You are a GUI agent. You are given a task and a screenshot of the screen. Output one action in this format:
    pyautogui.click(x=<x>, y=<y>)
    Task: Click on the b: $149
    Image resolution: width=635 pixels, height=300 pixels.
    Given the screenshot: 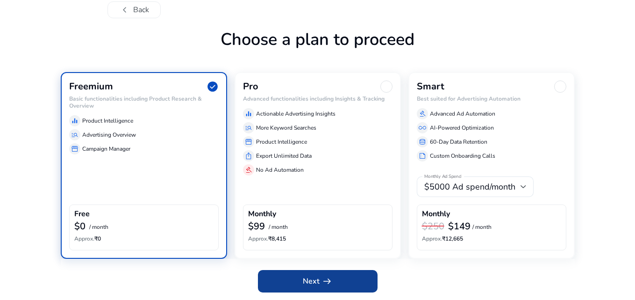 What is the action you would take?
    pyautogui.click(x=459, y=226)
    